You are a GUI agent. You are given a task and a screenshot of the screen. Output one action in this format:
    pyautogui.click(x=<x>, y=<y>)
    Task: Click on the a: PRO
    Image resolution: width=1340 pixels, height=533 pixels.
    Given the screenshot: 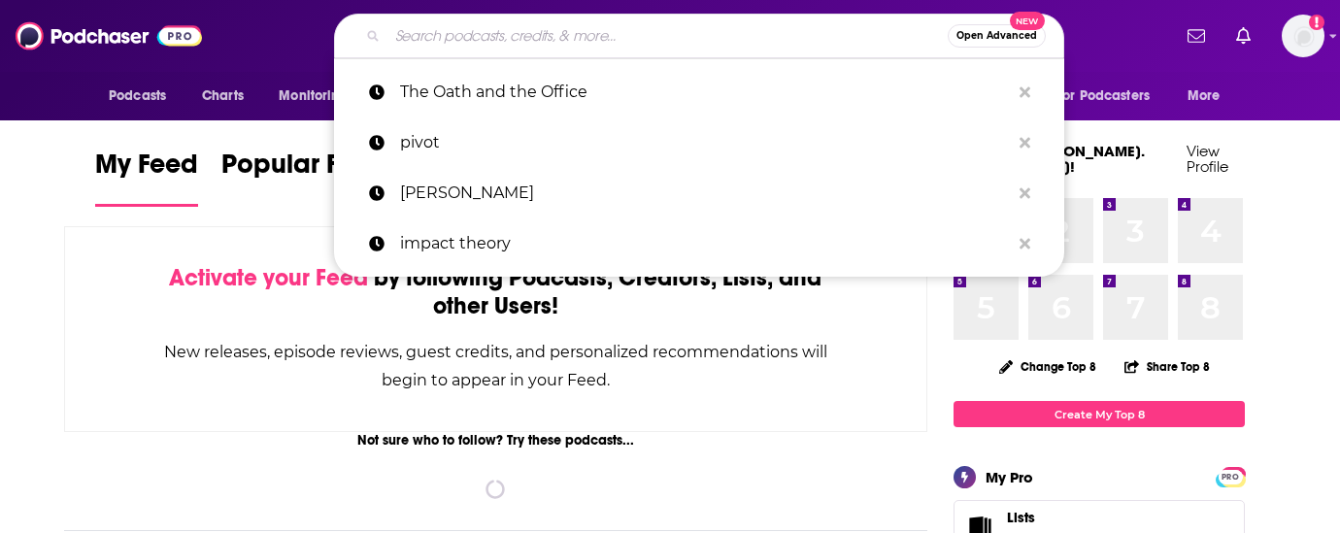 What is the action you would take?
    pyautogui.click(x=1230, y=476)
    